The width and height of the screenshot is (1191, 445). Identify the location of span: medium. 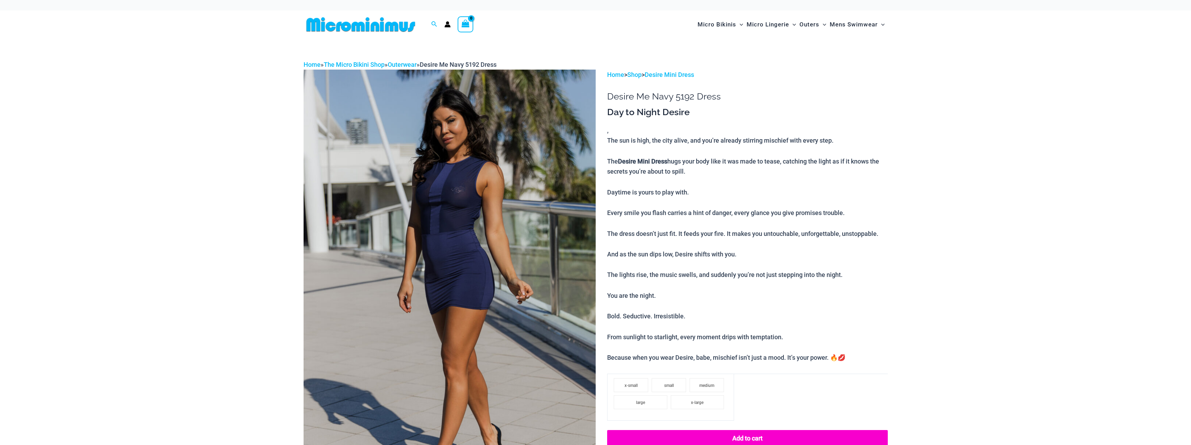
(707, 385).